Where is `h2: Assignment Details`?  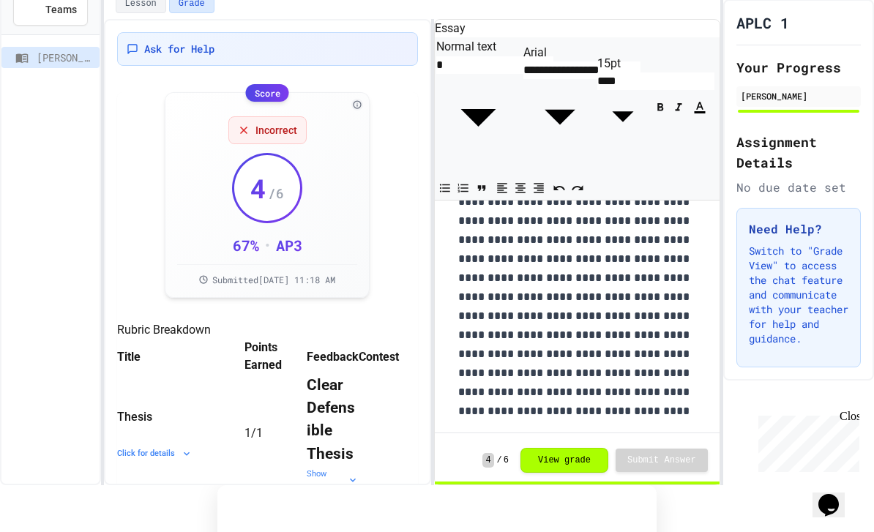
h2: Assignment Details is located at coordinates (798, 152).